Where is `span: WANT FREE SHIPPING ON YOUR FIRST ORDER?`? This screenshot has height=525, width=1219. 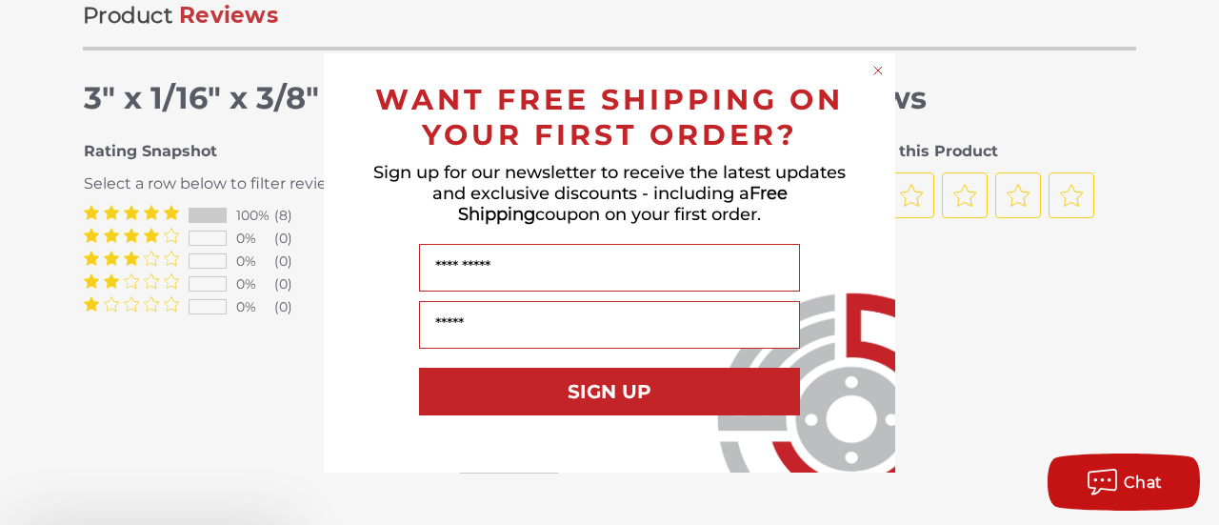
span: WANT FREE SHIPPING ON YOUR FIRST ORDER? is located at coordinates (609, 117).